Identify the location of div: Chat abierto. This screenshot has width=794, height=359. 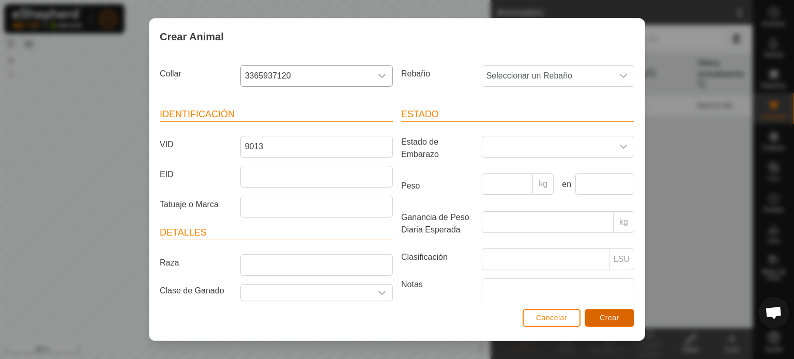
(773, 313).